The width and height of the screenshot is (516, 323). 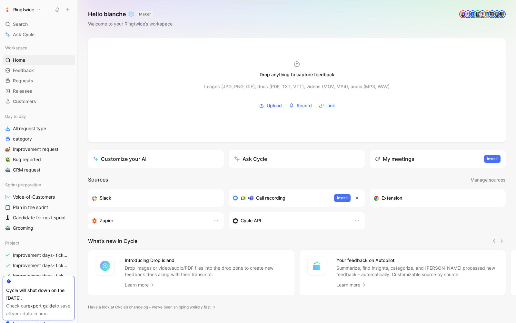 I want to click on a: Customers, so click(x=39, y=101).